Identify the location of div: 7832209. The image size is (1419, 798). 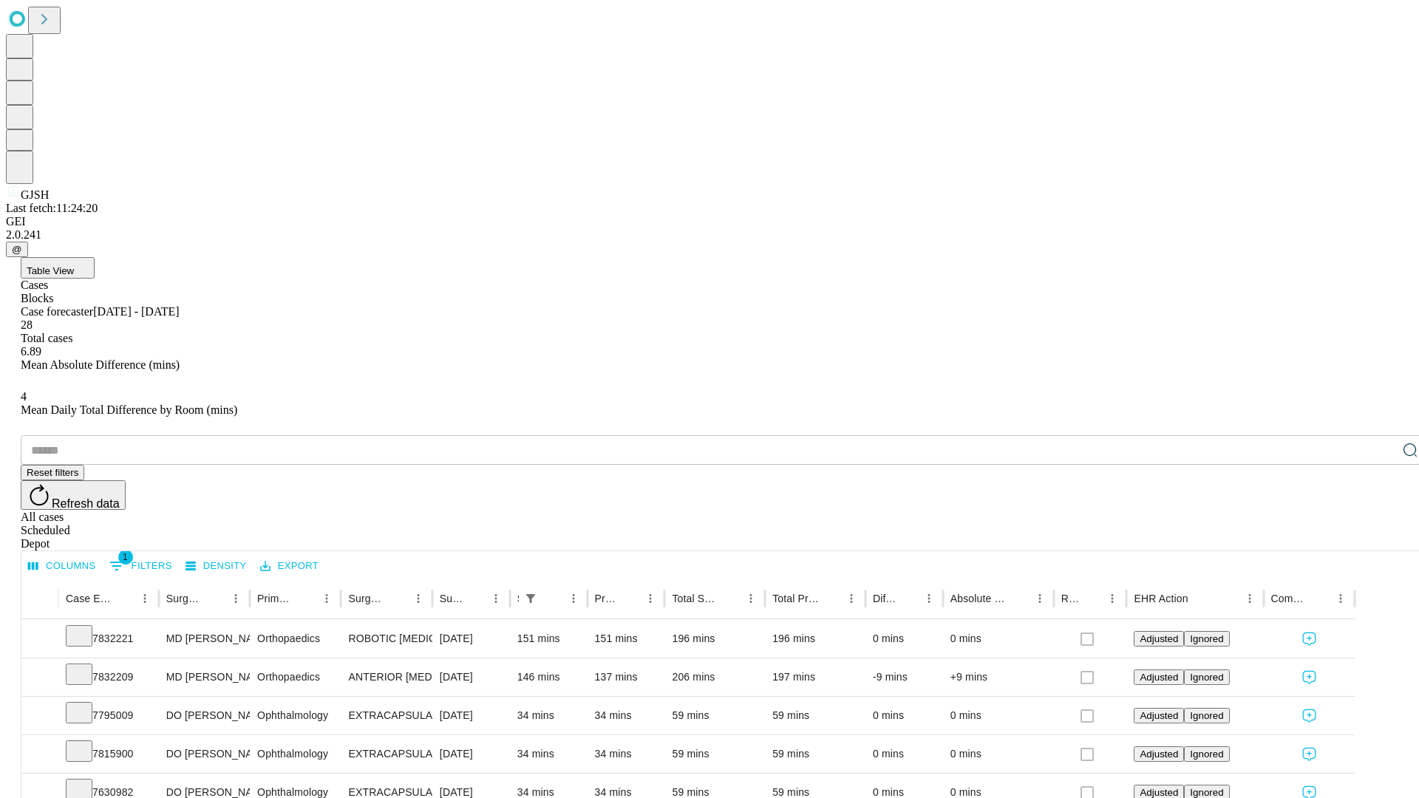
(109, 677).